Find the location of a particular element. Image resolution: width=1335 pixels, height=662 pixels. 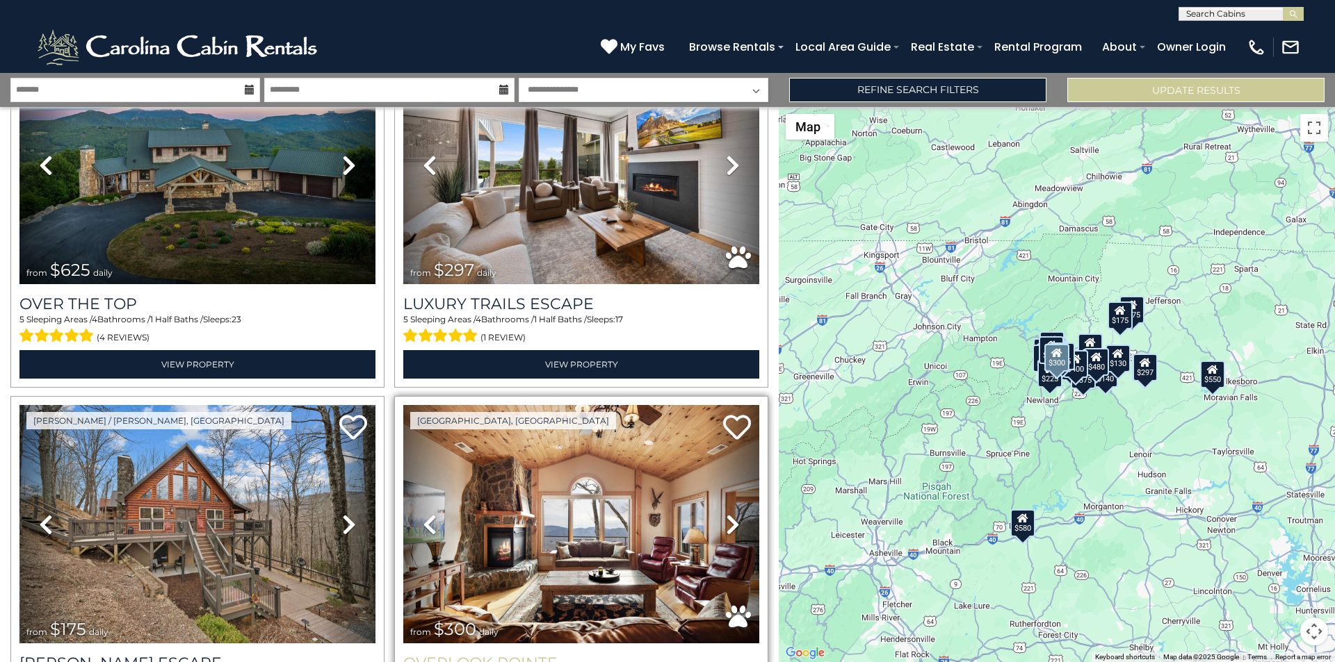

div: $550 is located at coordinates (1212, 374).